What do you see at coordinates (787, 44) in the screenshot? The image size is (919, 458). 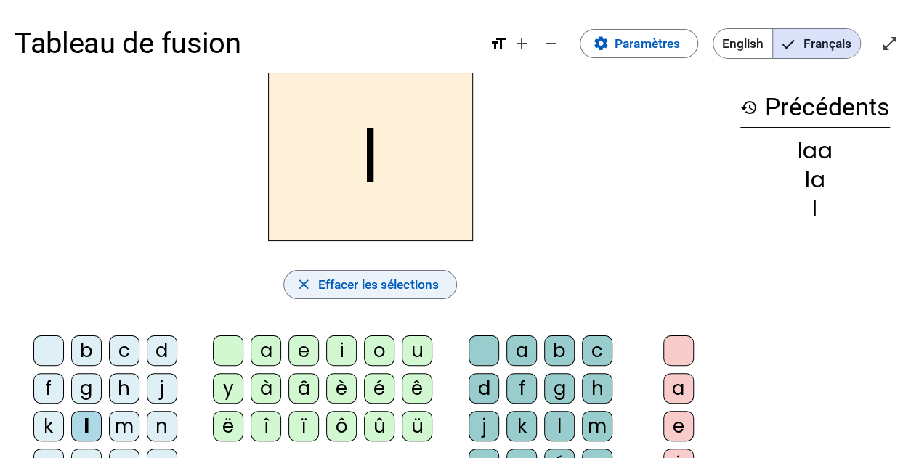 I see `mat-button-toggle-group: Language selection` at bounding box center [787, 44].